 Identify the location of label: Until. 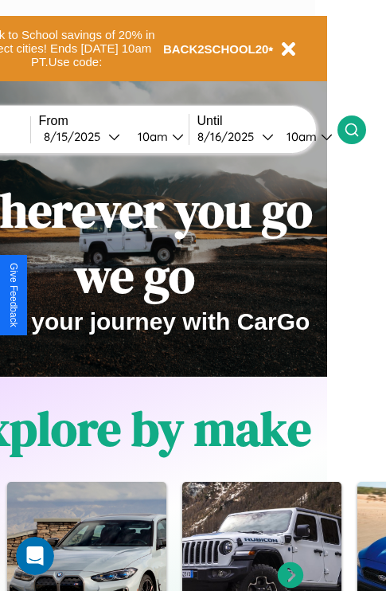
(268, 121).